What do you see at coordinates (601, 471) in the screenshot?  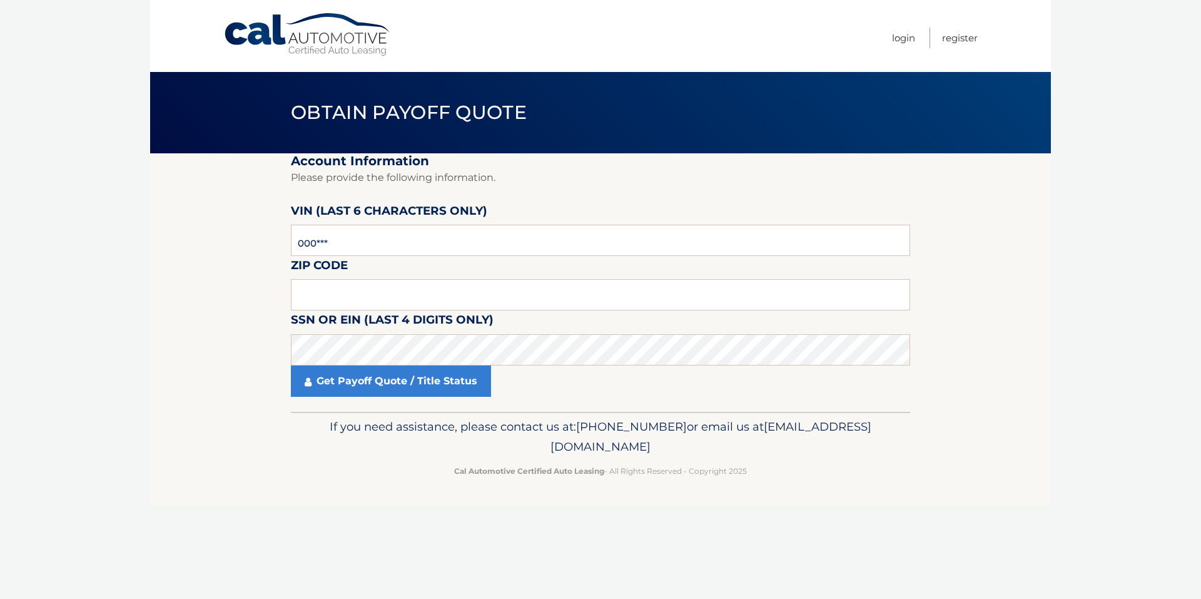 I see `p: - All Rights Reserved - Copyright 2025` at bounding box center [601, 471].